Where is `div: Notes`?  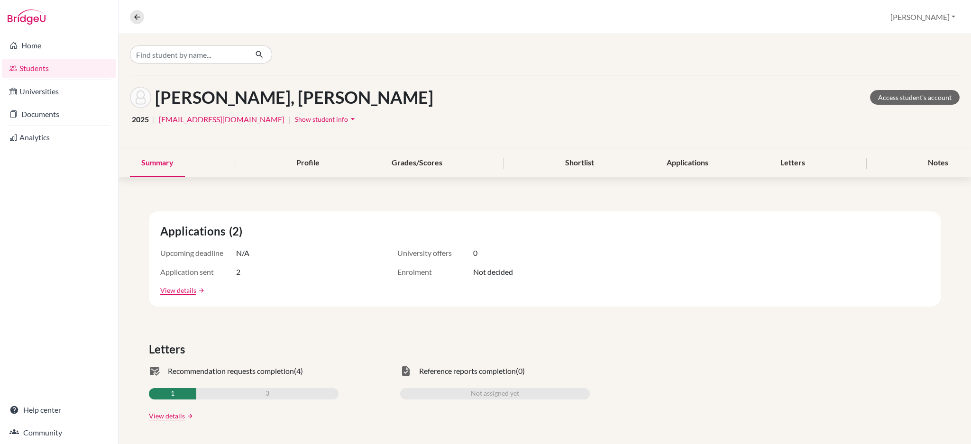
div: Notes is located at coordinates (937, 163).